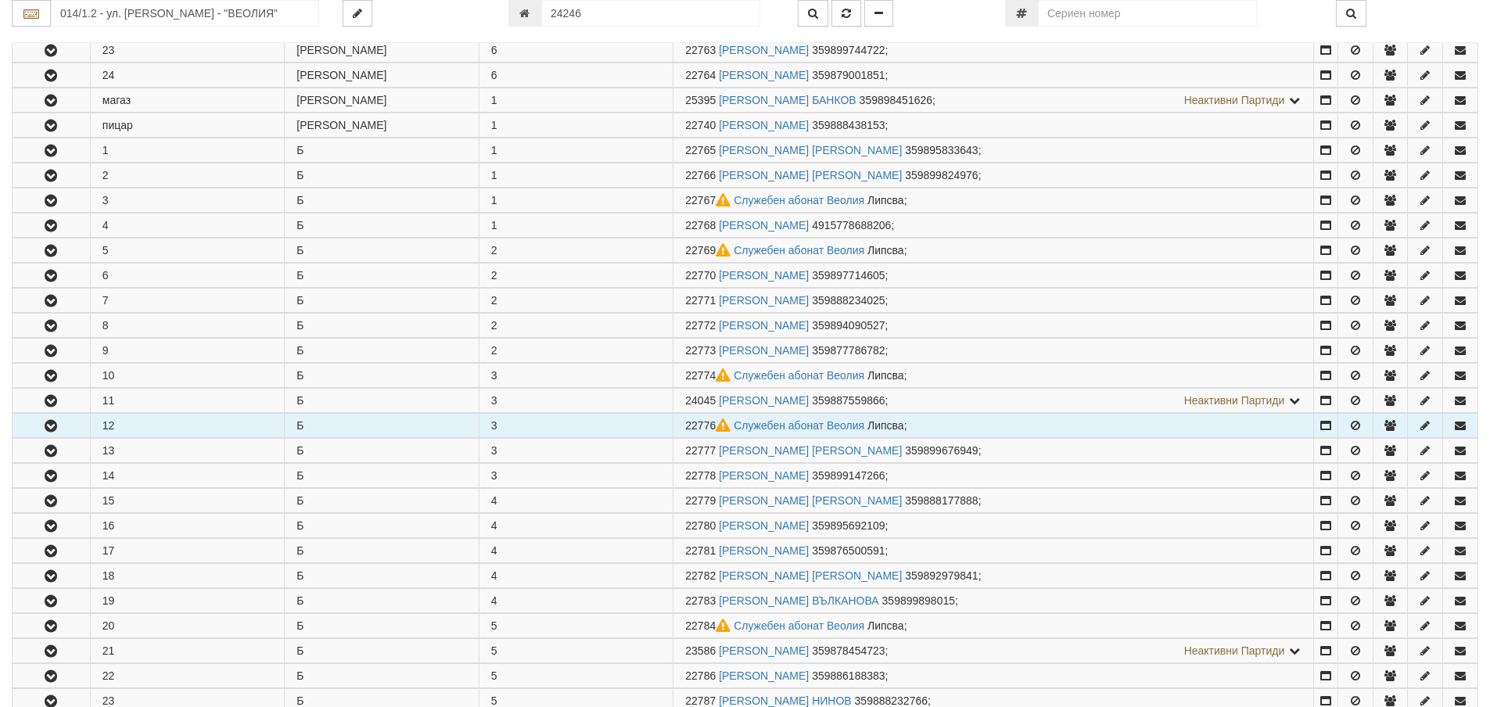  Describe the element at coordinates (187, 551) in the screenshot. I see `td: 17` at that location.